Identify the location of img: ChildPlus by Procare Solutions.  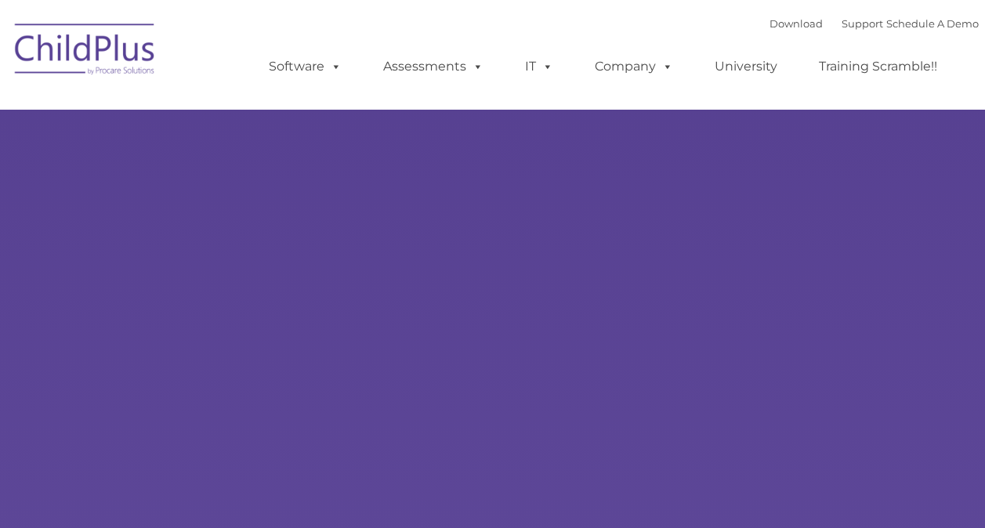
(85, 52).